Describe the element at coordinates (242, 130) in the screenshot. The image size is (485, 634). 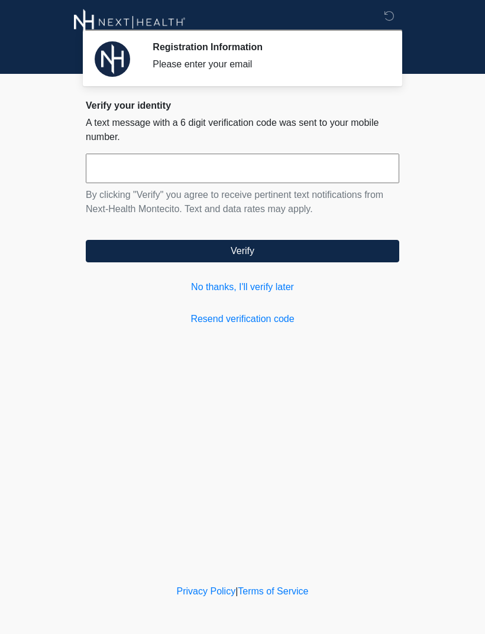
I see `p: A text message with a 6 digit verification code was sent to your mobile number.` at that location.